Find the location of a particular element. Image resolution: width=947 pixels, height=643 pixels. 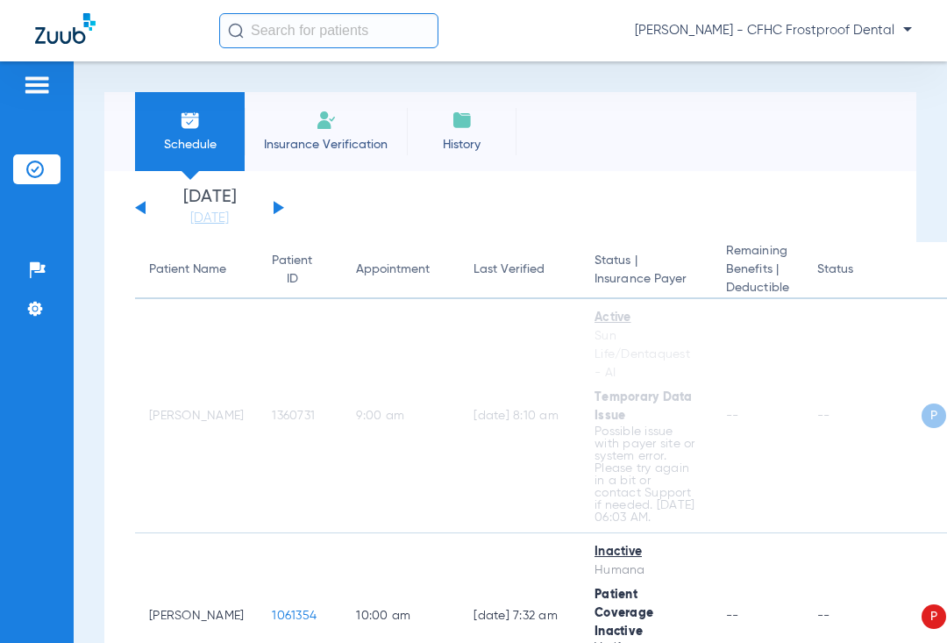

span: 1061354 is located at coordinates (294, 616).